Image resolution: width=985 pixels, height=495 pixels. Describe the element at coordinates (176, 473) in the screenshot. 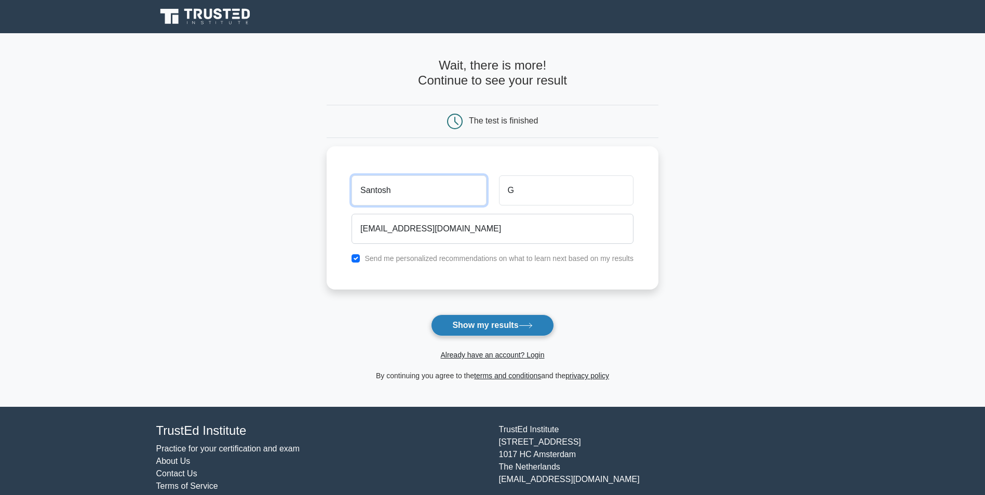

I see `a: Contact Us` at that location.